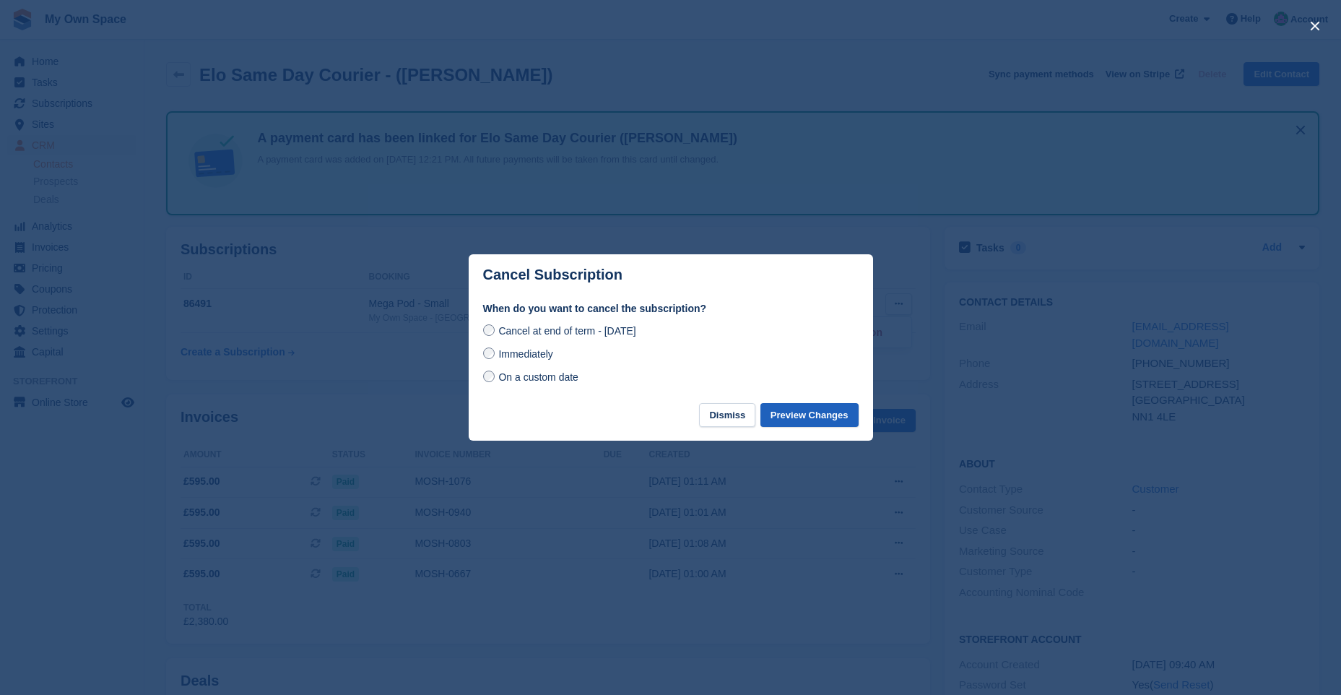  I want to click on button: close, so click(1315, 26).